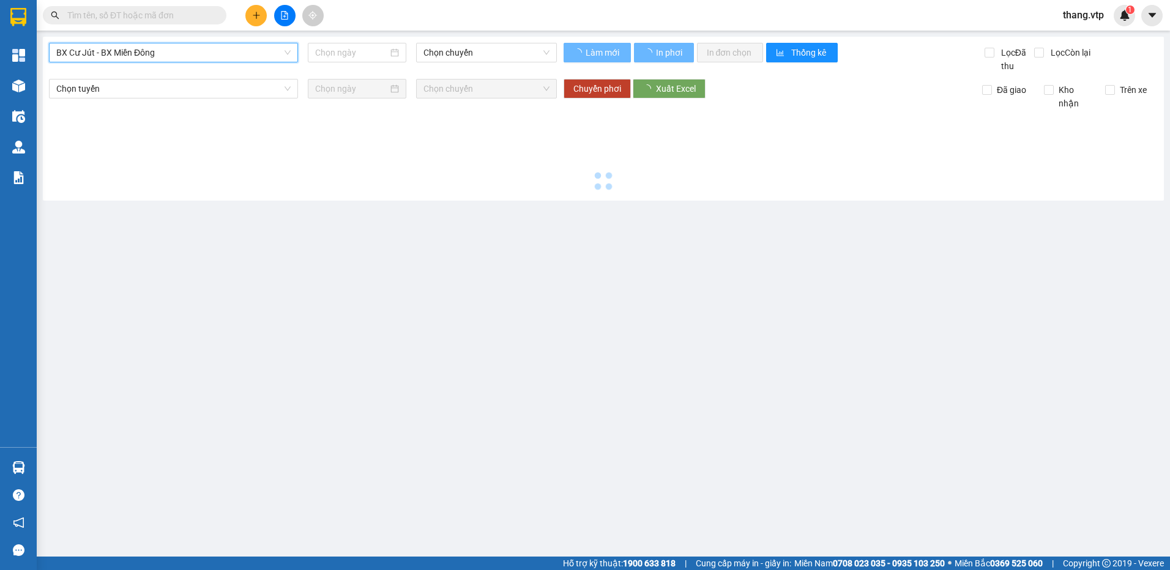 Image resolution: width=1170 pixels, height=570 pixels. What do you see at coordinates (256, 15) in the screenshot?
I see `span: plus` at bounding box center [256, 15].